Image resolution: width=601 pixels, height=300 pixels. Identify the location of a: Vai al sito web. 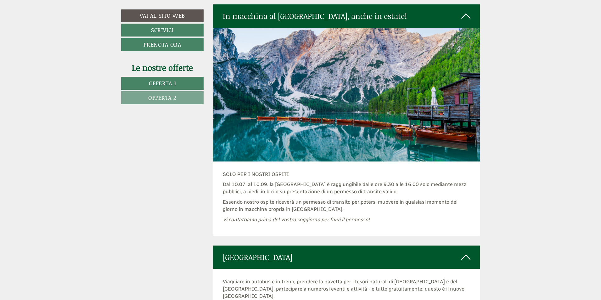
(162, 16).